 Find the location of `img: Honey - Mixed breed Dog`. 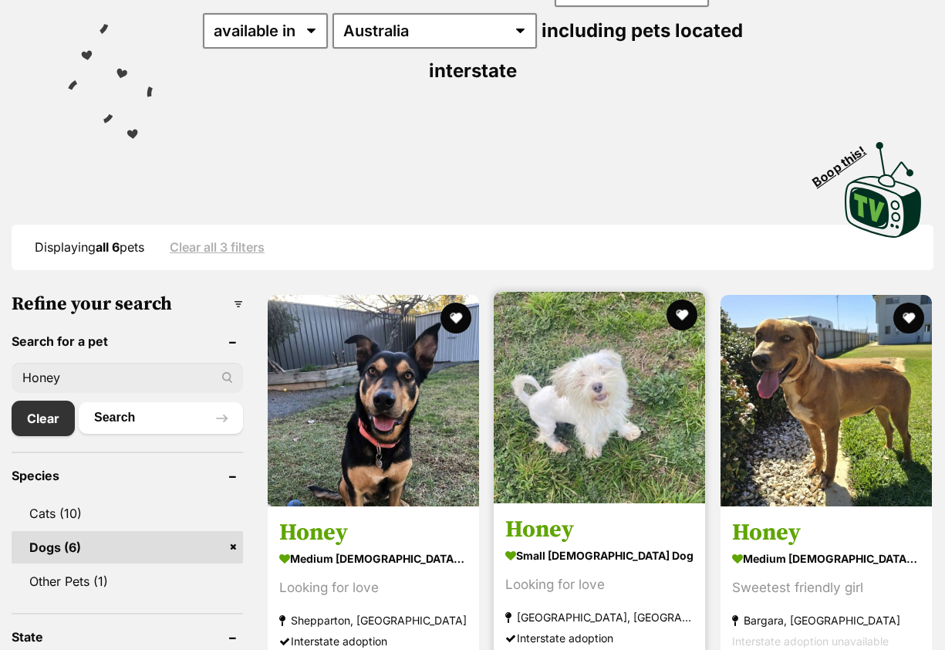

img: Honey - Mixed breed Dog is located at coordinates (827, 401).